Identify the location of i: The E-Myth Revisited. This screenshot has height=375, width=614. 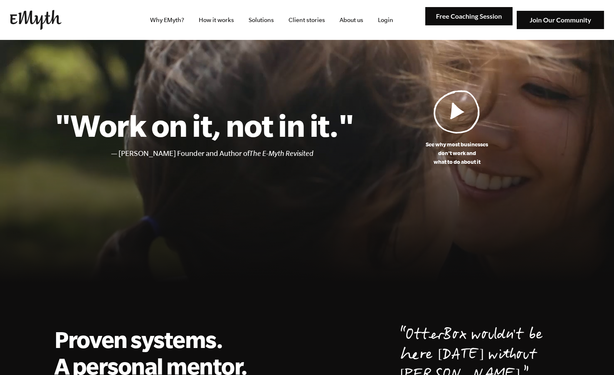
(281, 153).